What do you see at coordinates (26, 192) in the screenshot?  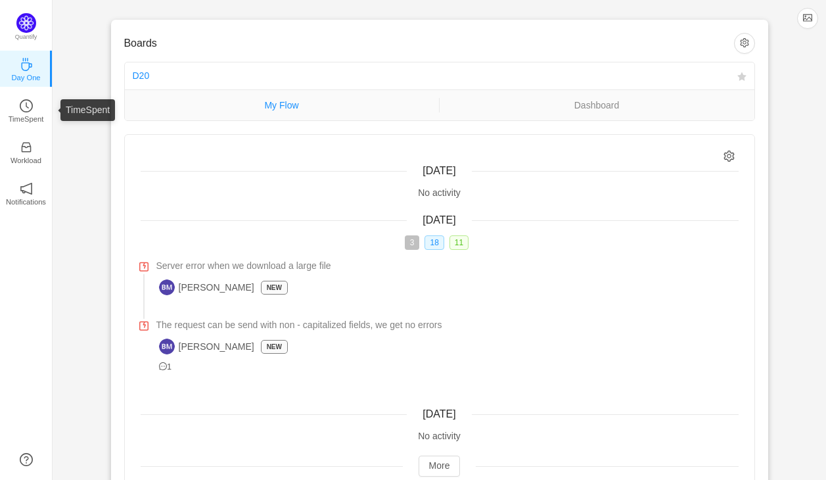 I see `a: icon: notificationNotifications` at bounding box center [26, 192].